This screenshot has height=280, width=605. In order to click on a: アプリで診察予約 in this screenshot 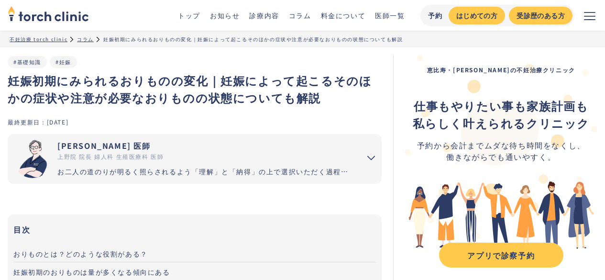, I will do `click(501, 255)`.